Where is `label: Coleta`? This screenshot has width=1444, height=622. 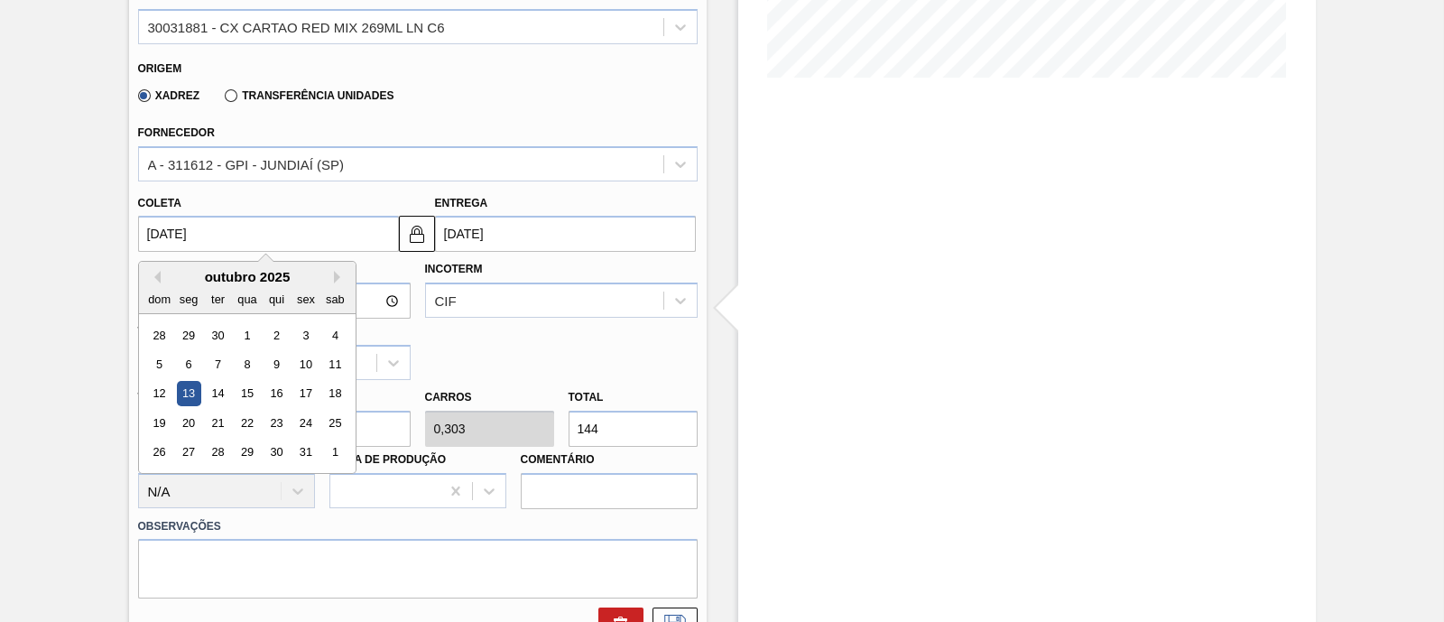
label: Coleta is located at coordinates (160, 203).